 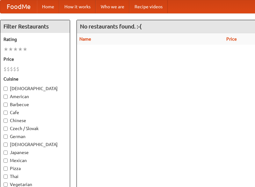 What do you see at coordinates (35, 39) in the screenshot?
I see `h5: Rating` at bounding box center [35, 39].